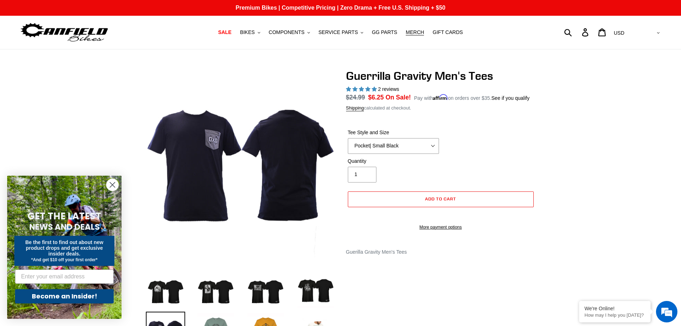 This screenshot has height=326, width=681. What do you see at coordinates (441, 227) in the screenshot?
I see `a: More payment options` at bounding box center [441, 227].